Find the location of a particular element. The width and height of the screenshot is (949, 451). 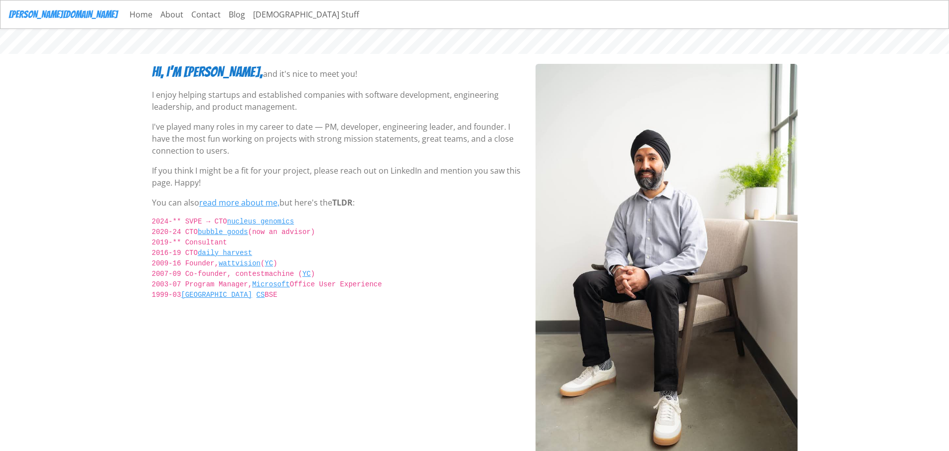

a: read more about me, is located at coordinates (239, 202).